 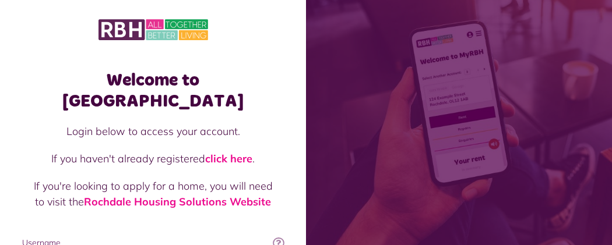 I want to click on img: MyRBH, so click(x=153, y=30).